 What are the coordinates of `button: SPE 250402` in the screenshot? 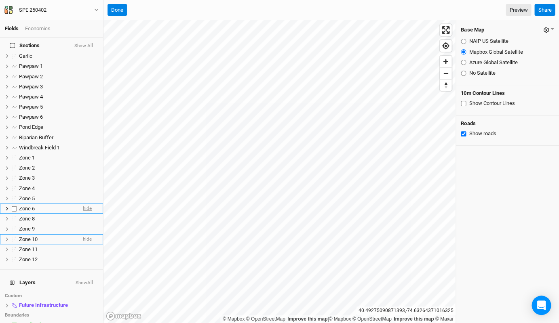 It's located at (51, 10).